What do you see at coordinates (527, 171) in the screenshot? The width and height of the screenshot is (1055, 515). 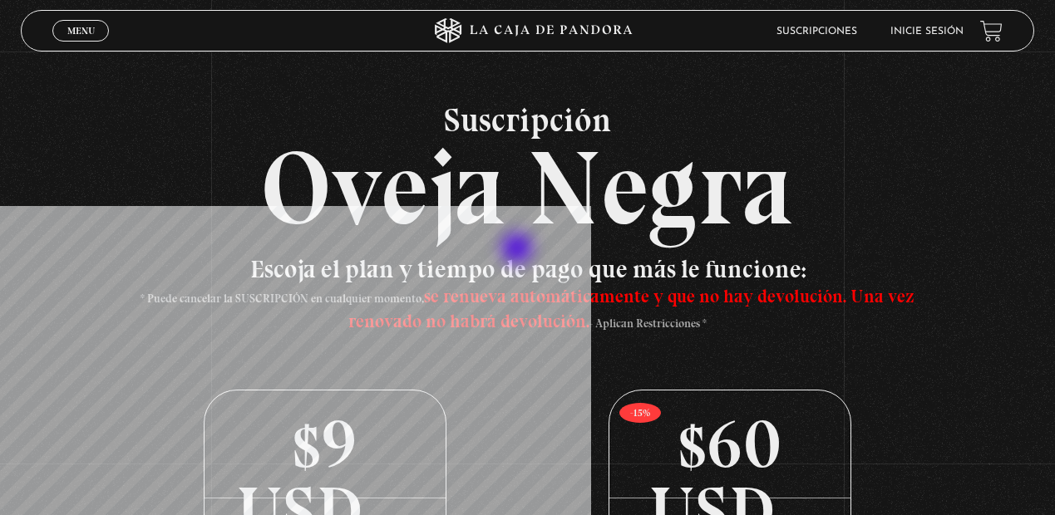 I see `h2: Oveja Negra` at bounding box center [527, 171].